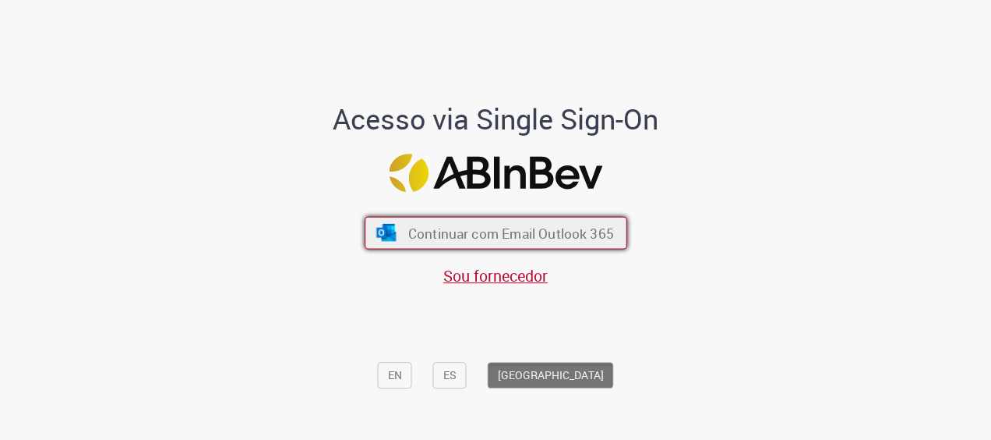 The height and width of the screenshot is (440, 991). I want to click on span: Sou fornecedor, so click(496, 276).